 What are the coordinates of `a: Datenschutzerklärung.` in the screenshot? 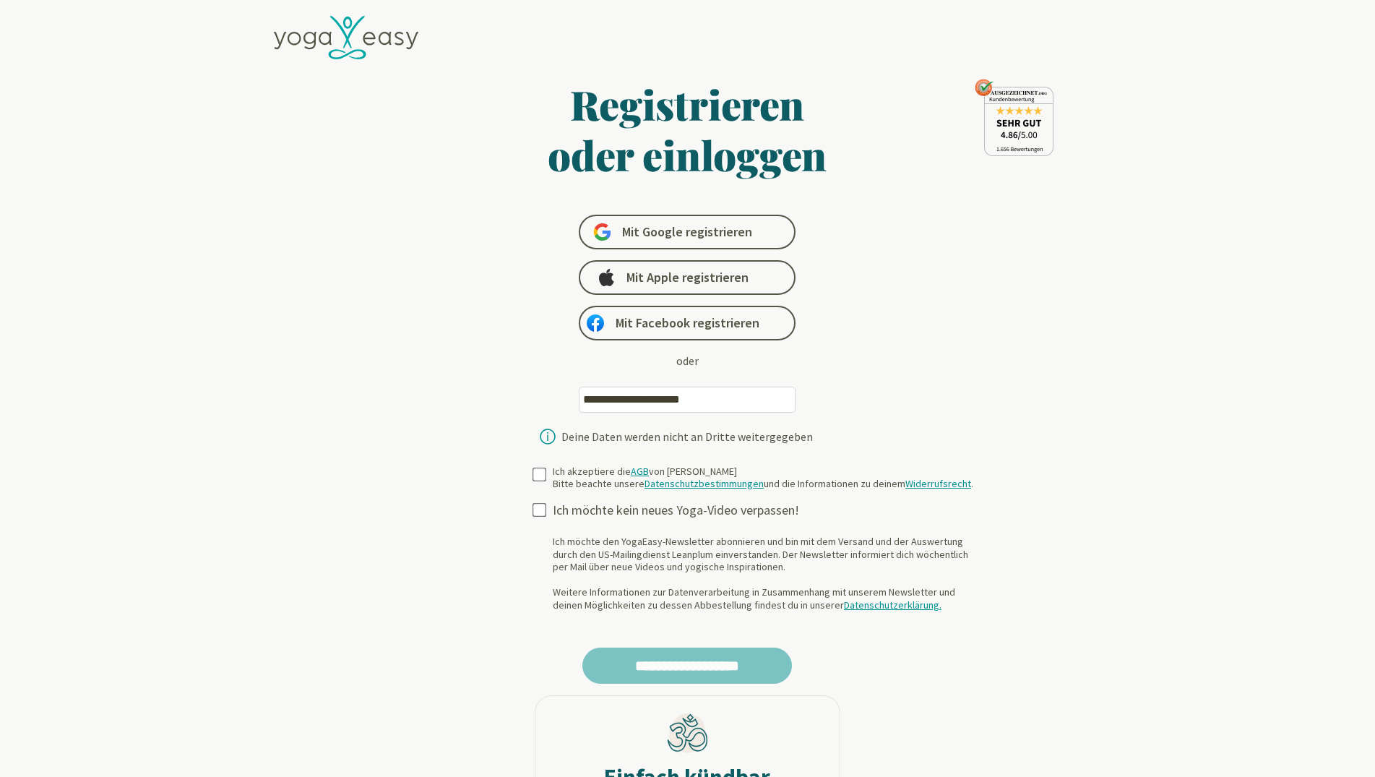 It's located at (892, 605).